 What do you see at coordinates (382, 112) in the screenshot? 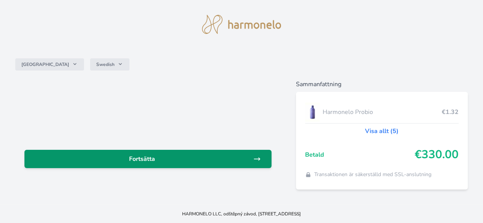
I see `span: Harmonelo Probio` at bounding box center [382, 112].